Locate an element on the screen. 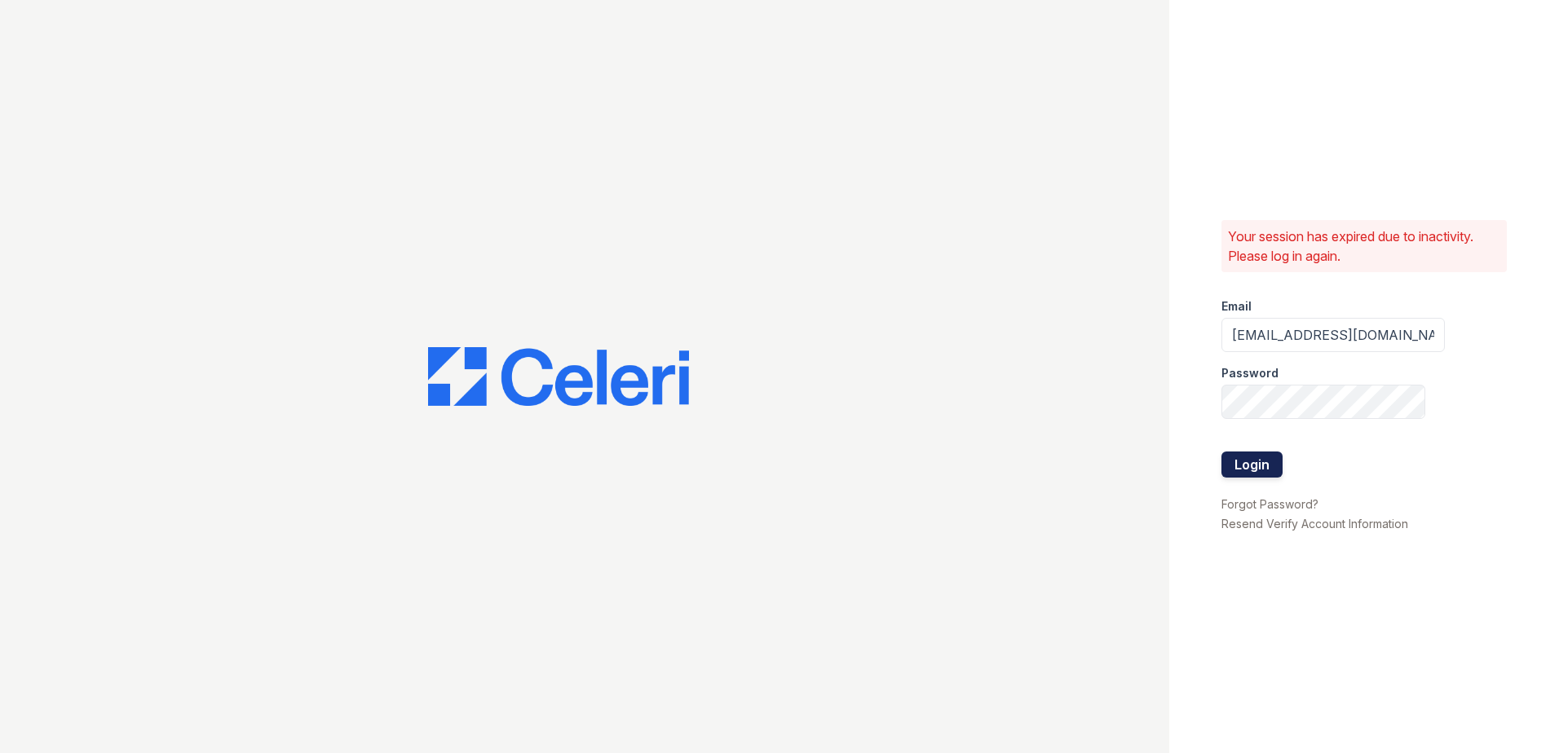  img: CE_Logo_Blue-a8612792a0a2168367f1c8372b55b34899dd931a85d93a1a3d3e32e68fde9ad4.png is located at coordinates (558, 377).